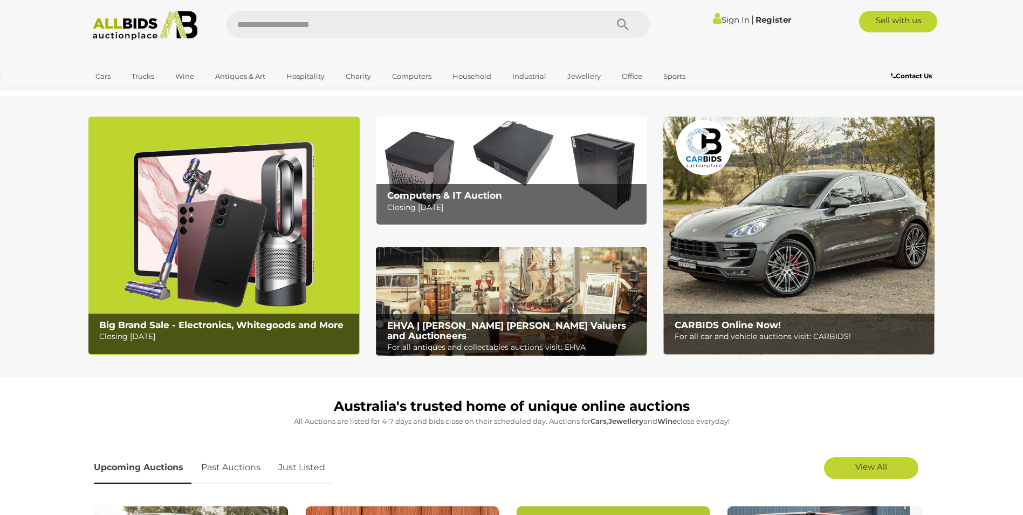 The image size is (1023, 515). I want to click on a: Antiques & Art, so click(240, 76).